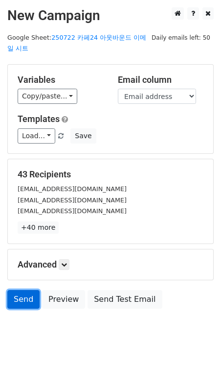 The height and width of the screenshot is (392, 221). Describe the element at coordinates (39, 118) in the screenshot. I see `a: Templates` at that location.